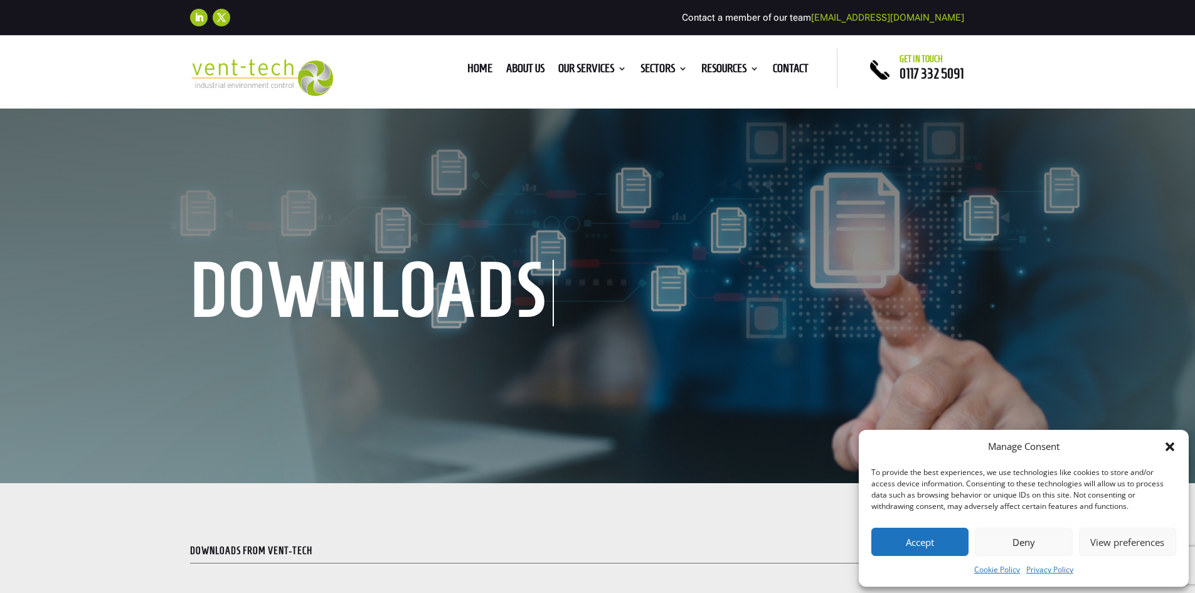 The width and height of the screenshot is (1195, 593). What do you see at coordinates (664, 71) in the screenshot?
I see `a: Sectors` at bounding box center [664, 71].